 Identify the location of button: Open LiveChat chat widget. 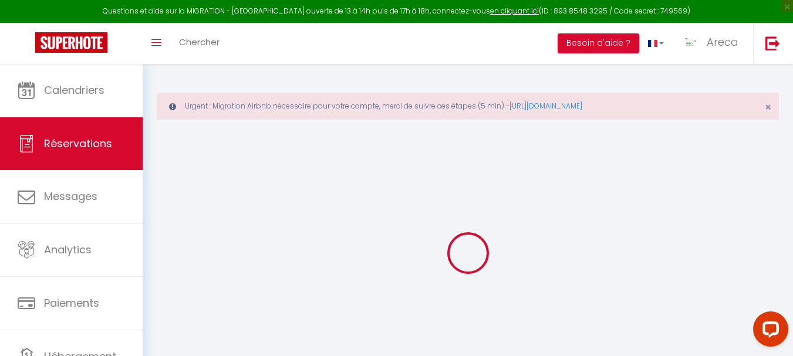
(27, 22).